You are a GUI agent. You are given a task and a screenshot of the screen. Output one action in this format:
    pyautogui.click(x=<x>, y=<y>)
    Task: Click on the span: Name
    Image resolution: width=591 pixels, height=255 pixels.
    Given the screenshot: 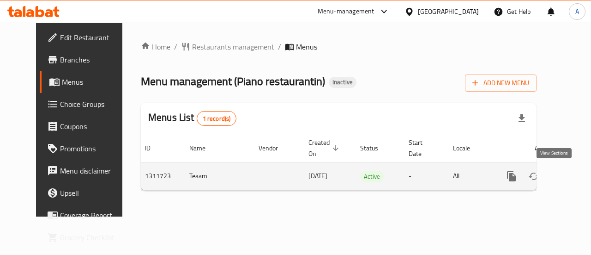 What is the action you would take?
    pyautogui.click(x=203, y=148)
    